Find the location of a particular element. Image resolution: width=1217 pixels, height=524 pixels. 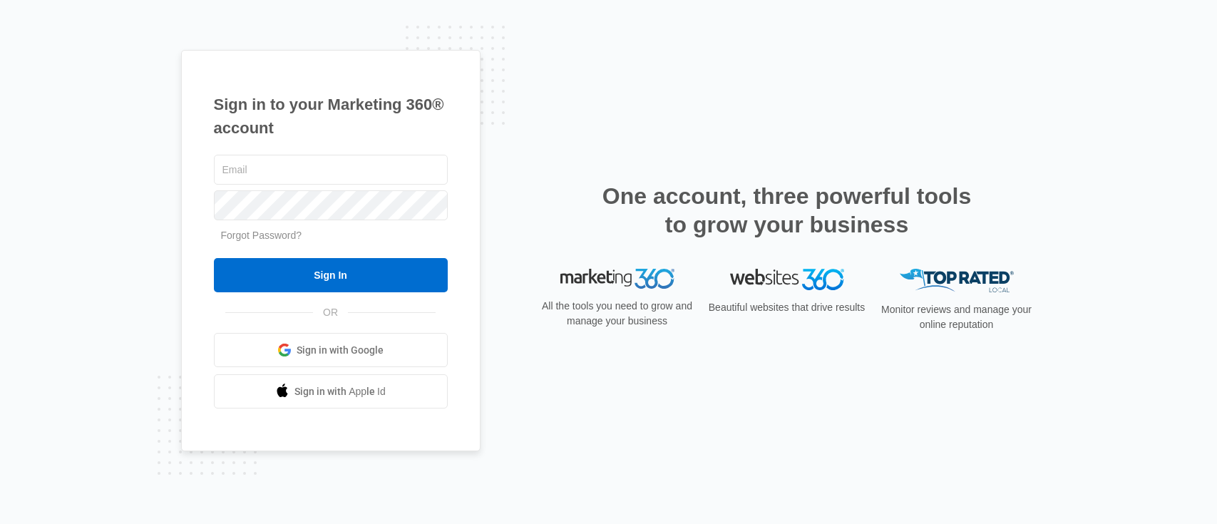

span: Sign in with Apple Id is located at coordinates (340, 391).